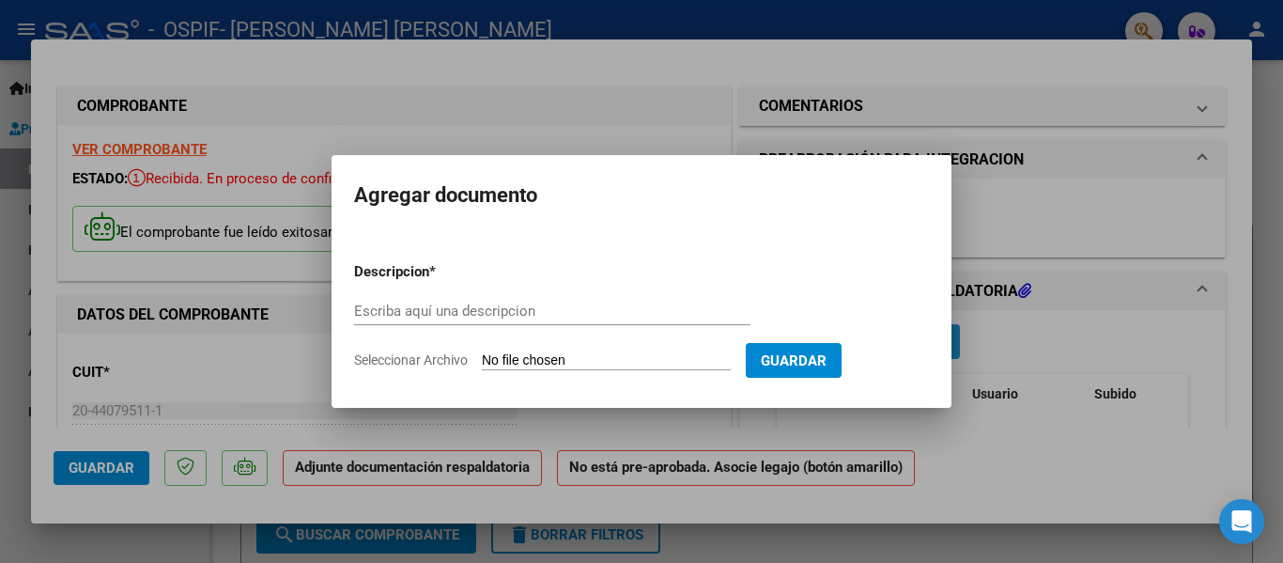  What do you see at coordinates (1242, 521) in the screenshot?
I see `div: Open Intercom Messenger` at bounding box center [1242, 521].